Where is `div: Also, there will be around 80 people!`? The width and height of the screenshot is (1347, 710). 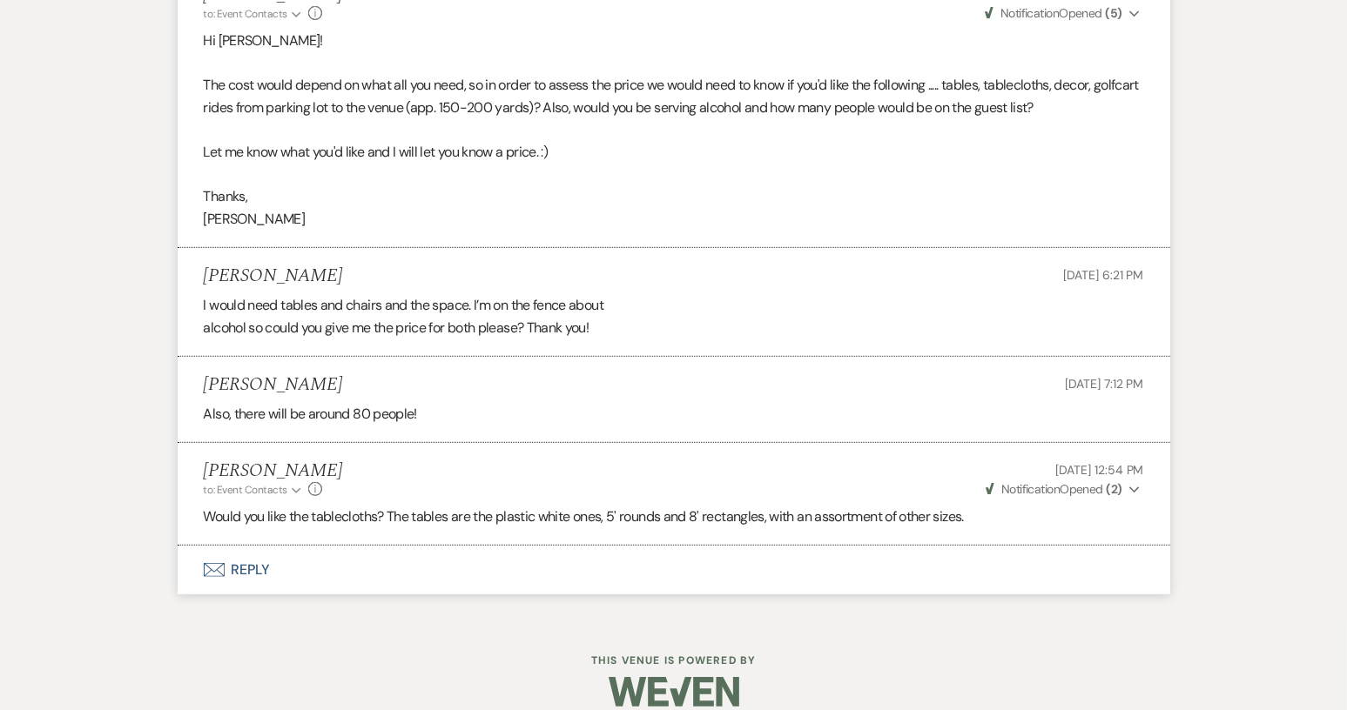
div: Also, there will be around 80 people! is located at coordinates (674, 414).